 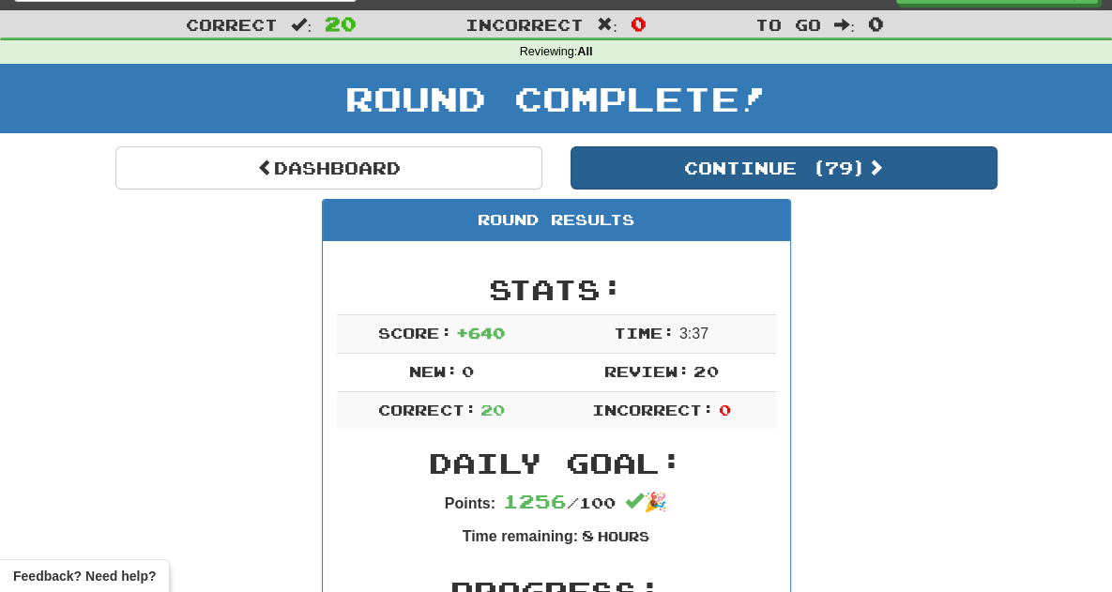 I want to click on h1: Round Complete!, so click(x=555, y=99).